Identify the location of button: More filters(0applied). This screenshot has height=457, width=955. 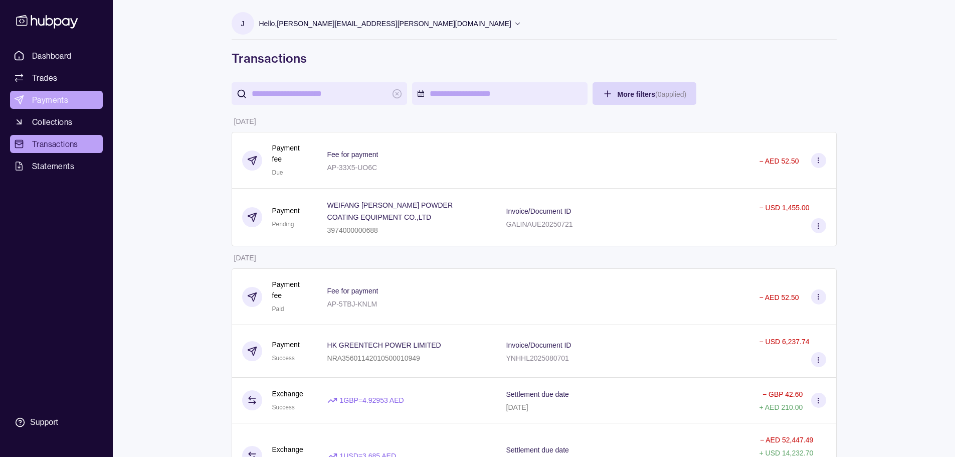
(644, 93).